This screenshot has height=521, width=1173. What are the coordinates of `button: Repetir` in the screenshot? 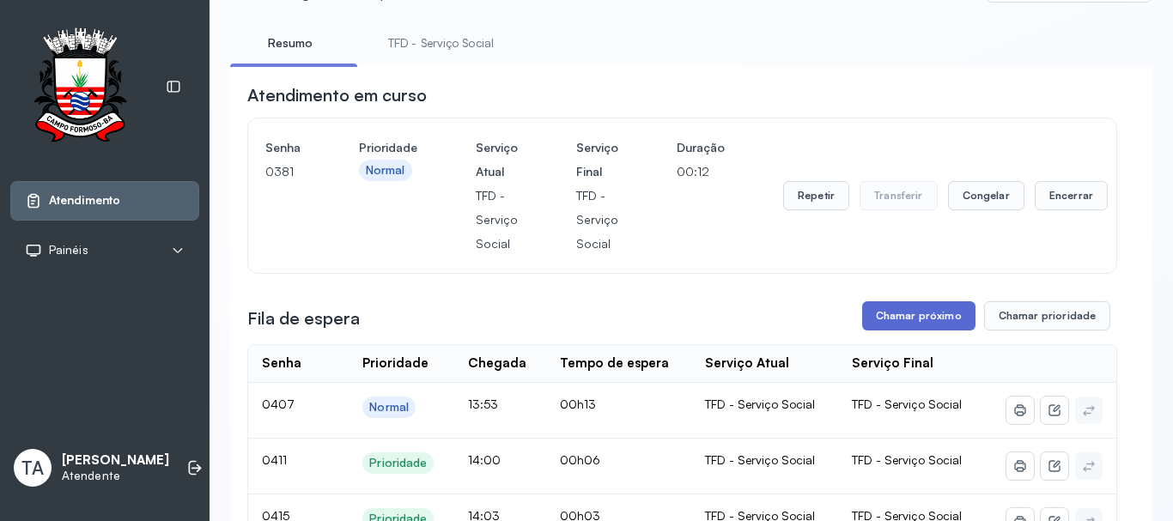 It's located at (816, 196).